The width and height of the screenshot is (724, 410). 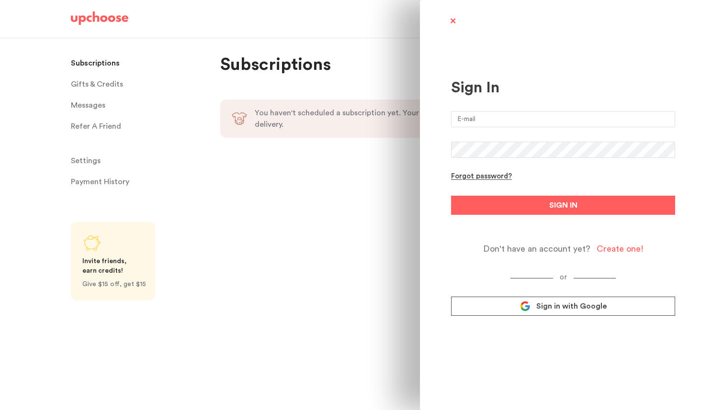 What do you see at coordinates (563, 277) in the screenshot?
I see `span: or` at bounding box center [563, 277].